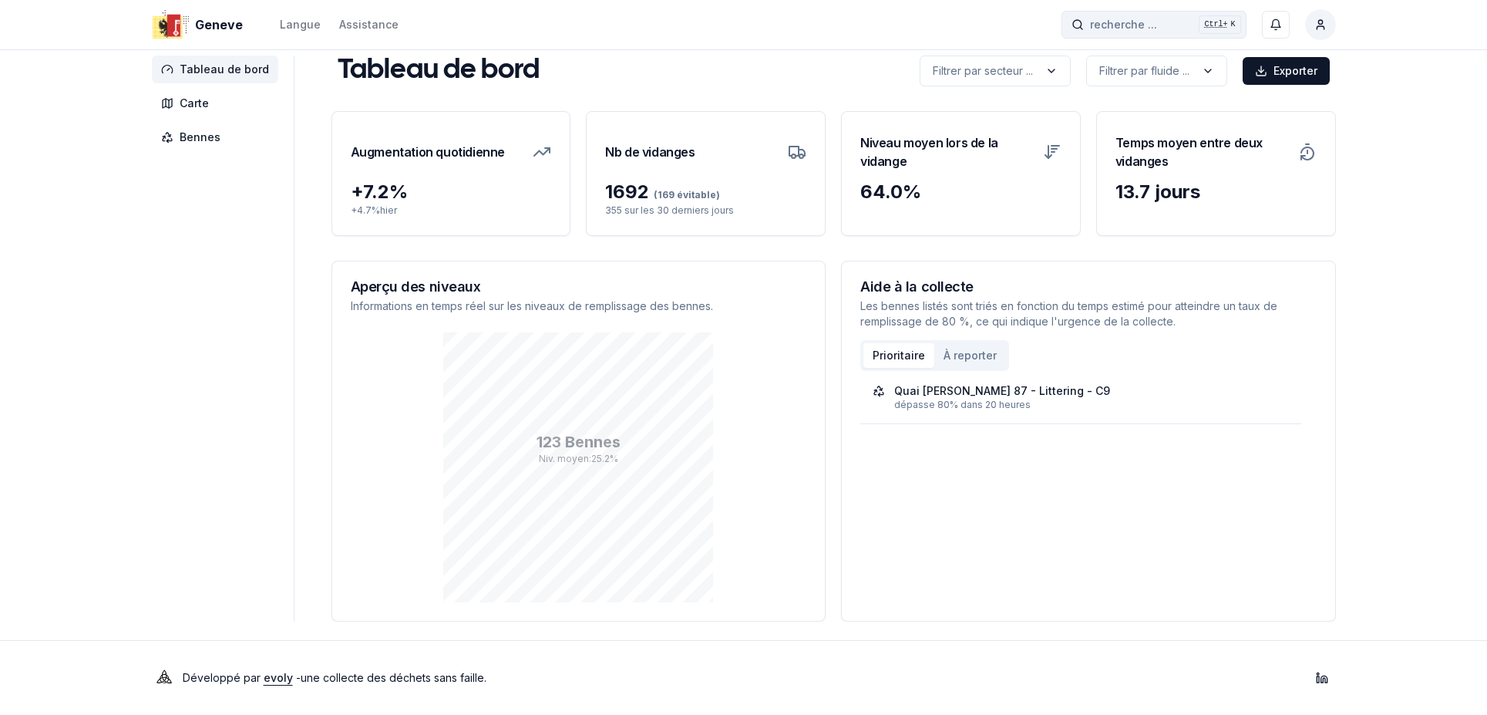 The image size is (1487, 715). I want to click on a: Geneve, so click(200, 25).